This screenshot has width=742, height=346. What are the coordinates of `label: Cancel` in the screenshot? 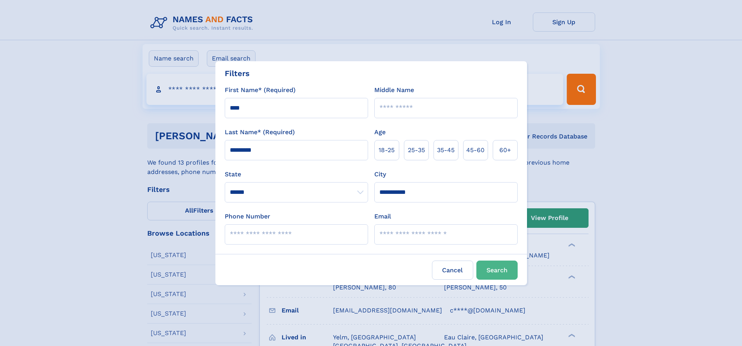 It's located at (453, 270).